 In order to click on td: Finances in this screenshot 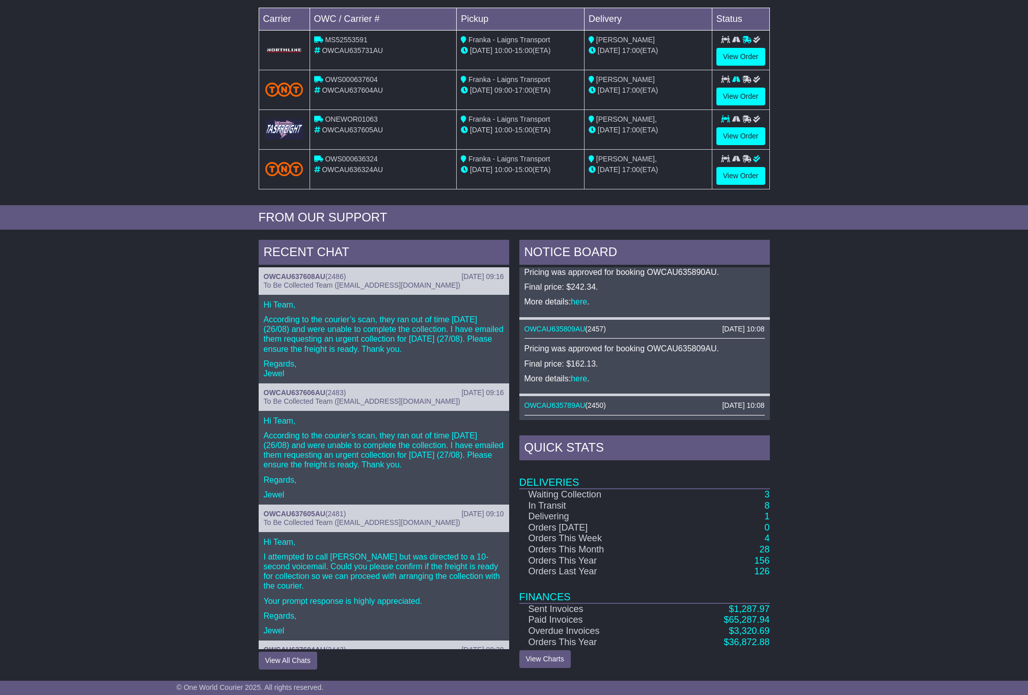, I will do `click(645, 590)`.